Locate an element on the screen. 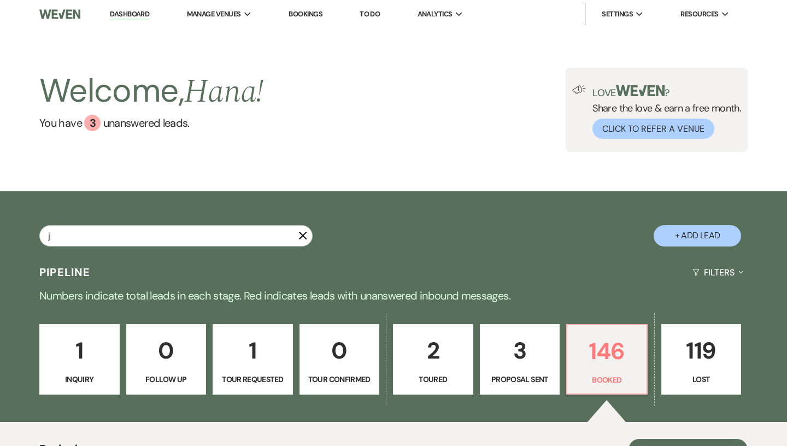  p: Love ? is located at coordinates (667, 91).